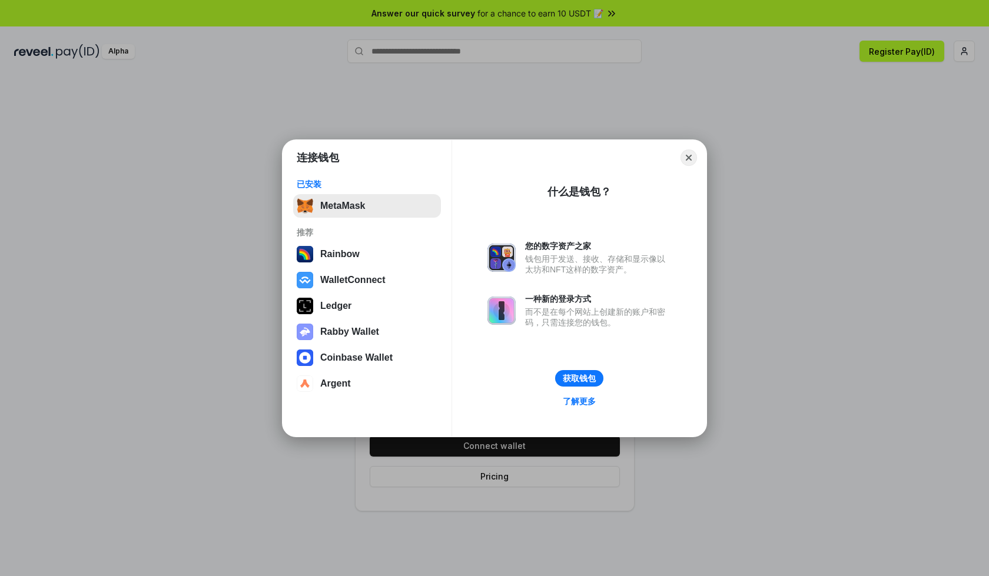 The width and height of the screenshot is (989, 576). Describe the element at coordinates (335, 384) in the screenshot. I see `div: Argent` at that location.